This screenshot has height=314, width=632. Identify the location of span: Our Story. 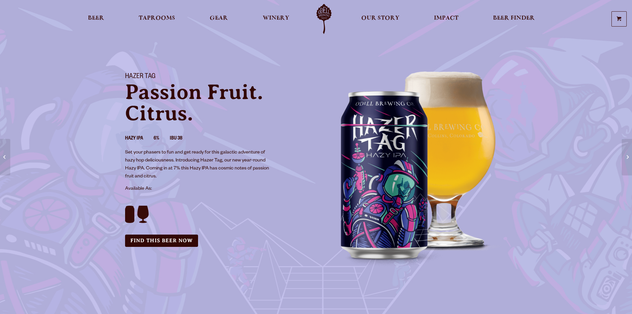
(380, 18).